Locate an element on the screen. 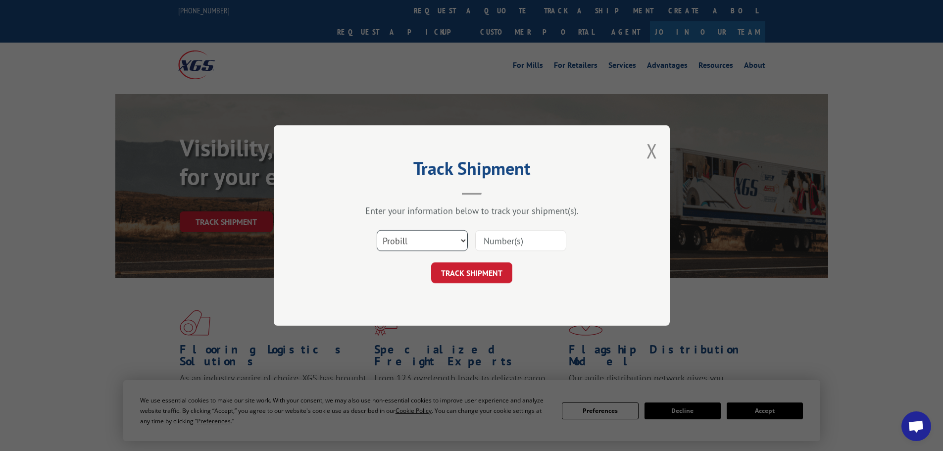 Image resolution: width=943 pixels, height=451 pixels. input: Number(s) is located at coordinates (521, 241).